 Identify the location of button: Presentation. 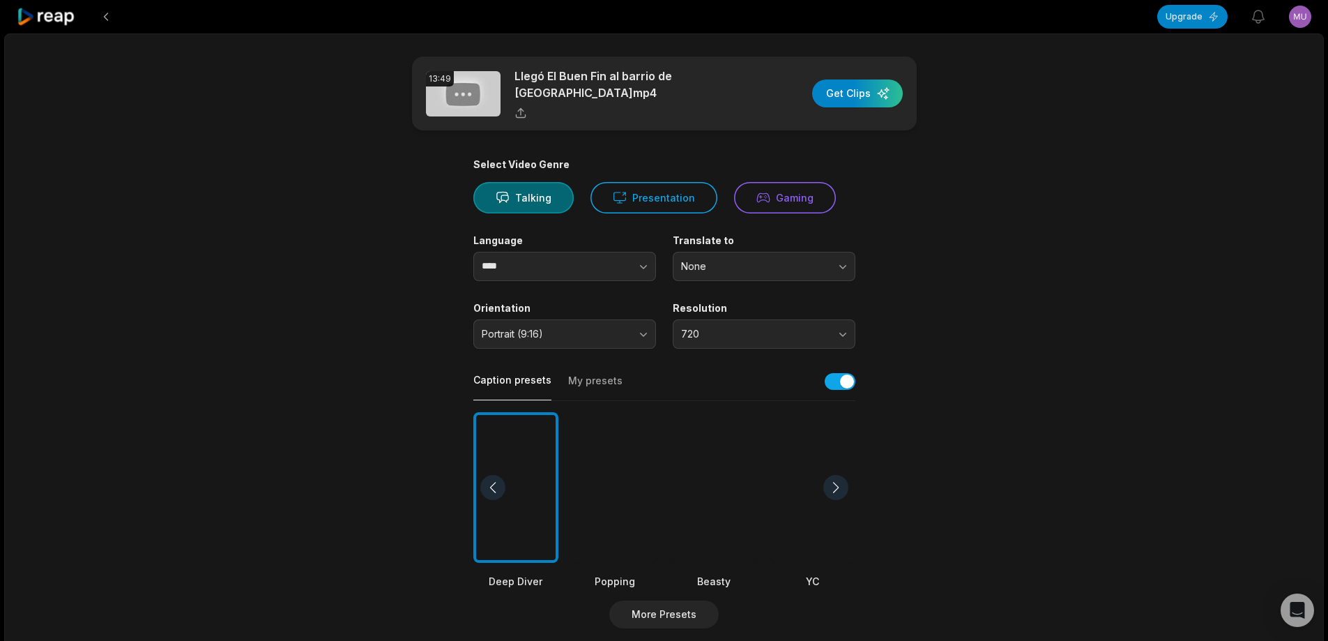
(654, 197).